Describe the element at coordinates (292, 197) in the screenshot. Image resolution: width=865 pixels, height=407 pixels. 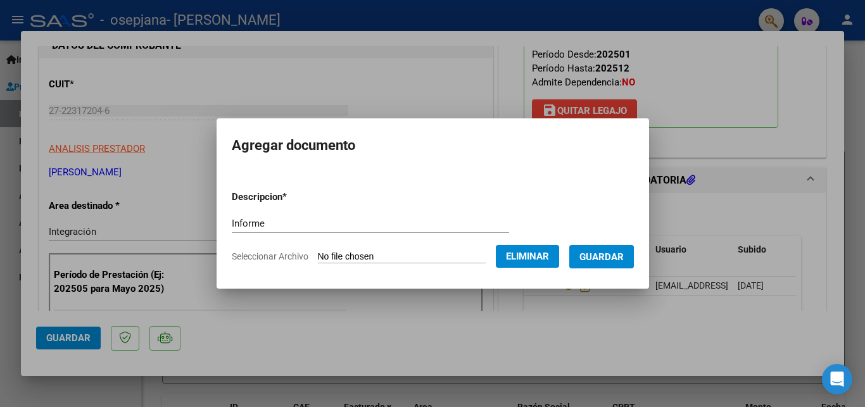
I see `p: Descripcion` at that location.